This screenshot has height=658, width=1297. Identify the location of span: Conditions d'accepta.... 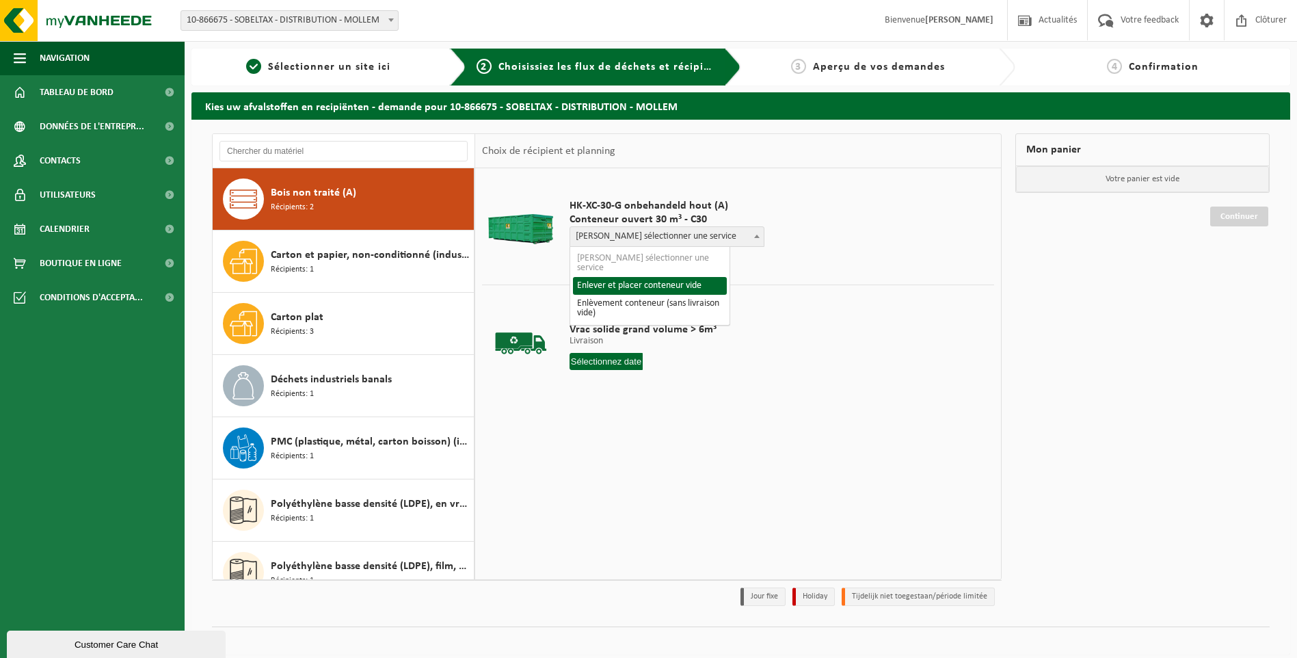
(91, 297).